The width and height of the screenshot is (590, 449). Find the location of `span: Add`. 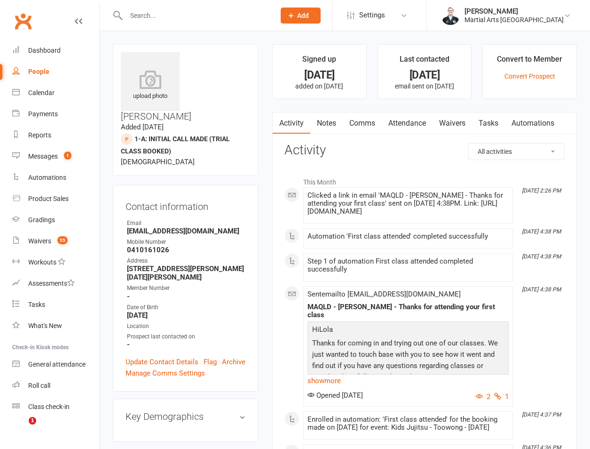

span: Add is located at coordinates (303, 16).